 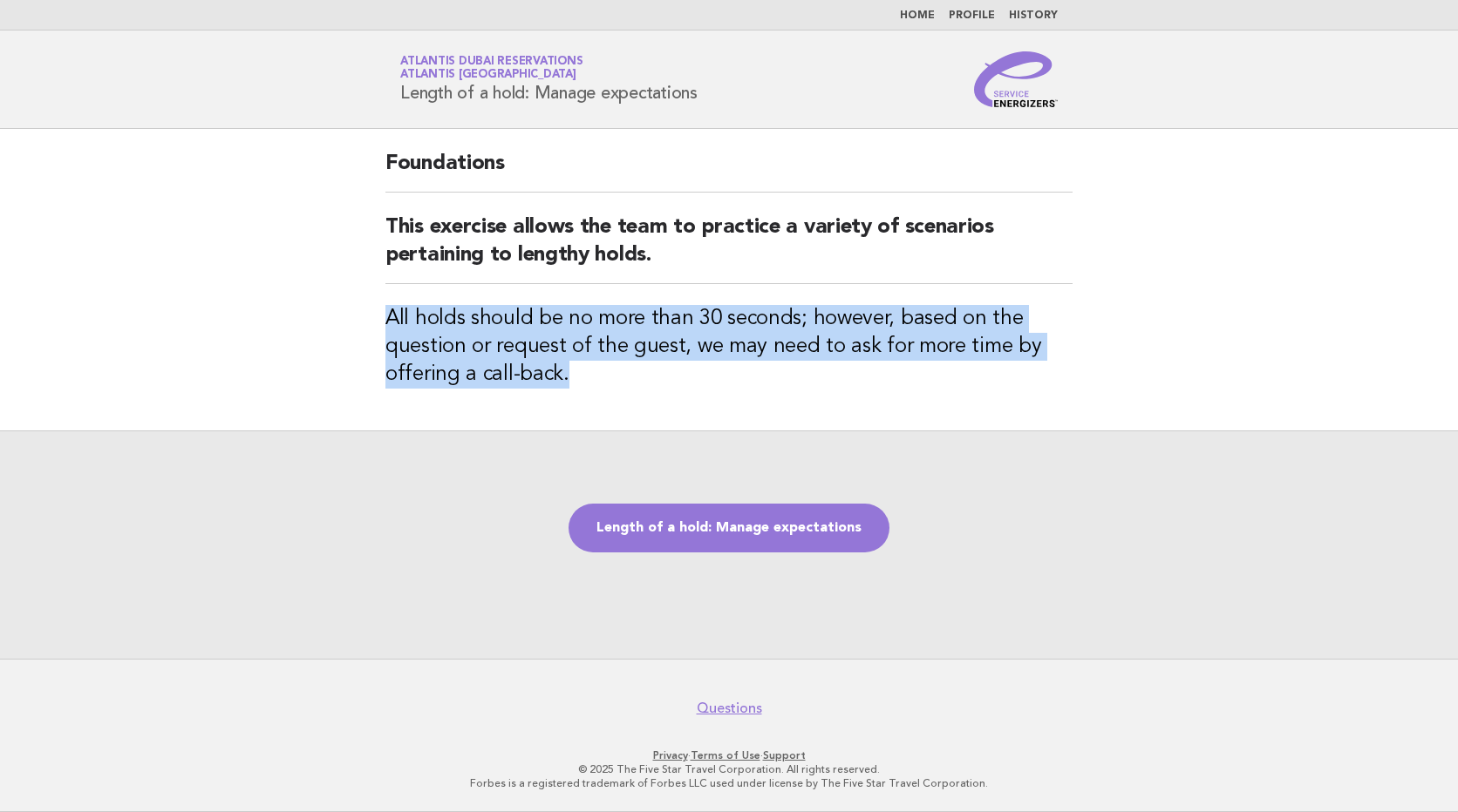 What do you see at coordinates (783, 756) in the screenshot?
I see `a: Support` at bounding box center [783, 756].